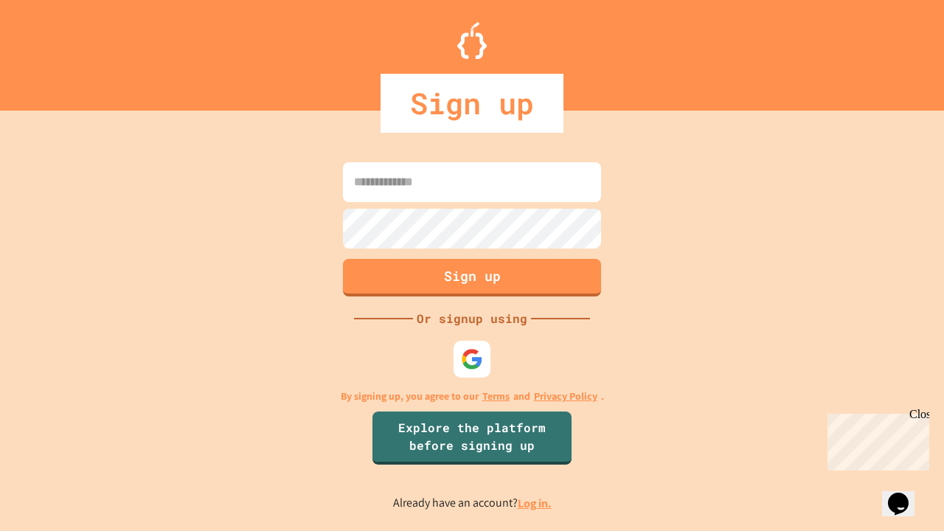  Describe the element at coordinates (472, 438) in the screenshot. I see `a: Explore the platform before signing up` at that location.